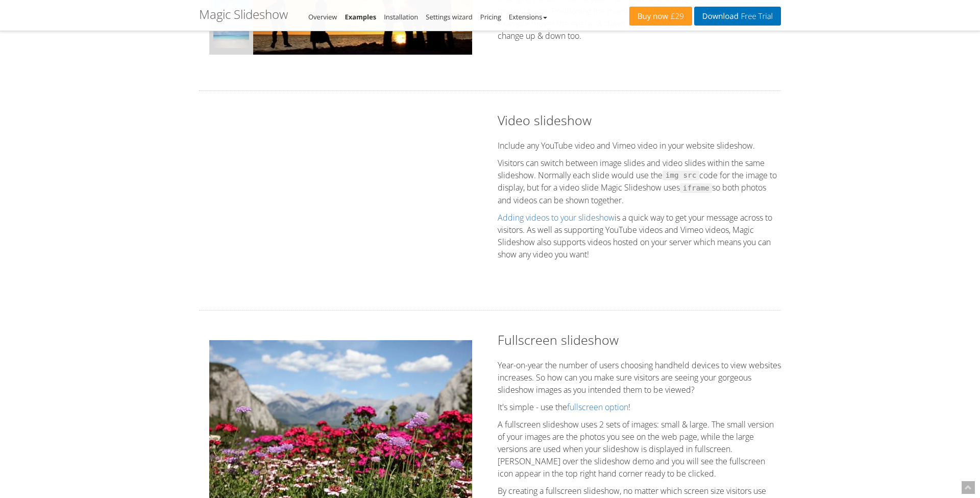 This screenshot has height=498, width=980. Describe the element at coordinates (696, 188) in the screenshot. I see `code: iframe` at that location.